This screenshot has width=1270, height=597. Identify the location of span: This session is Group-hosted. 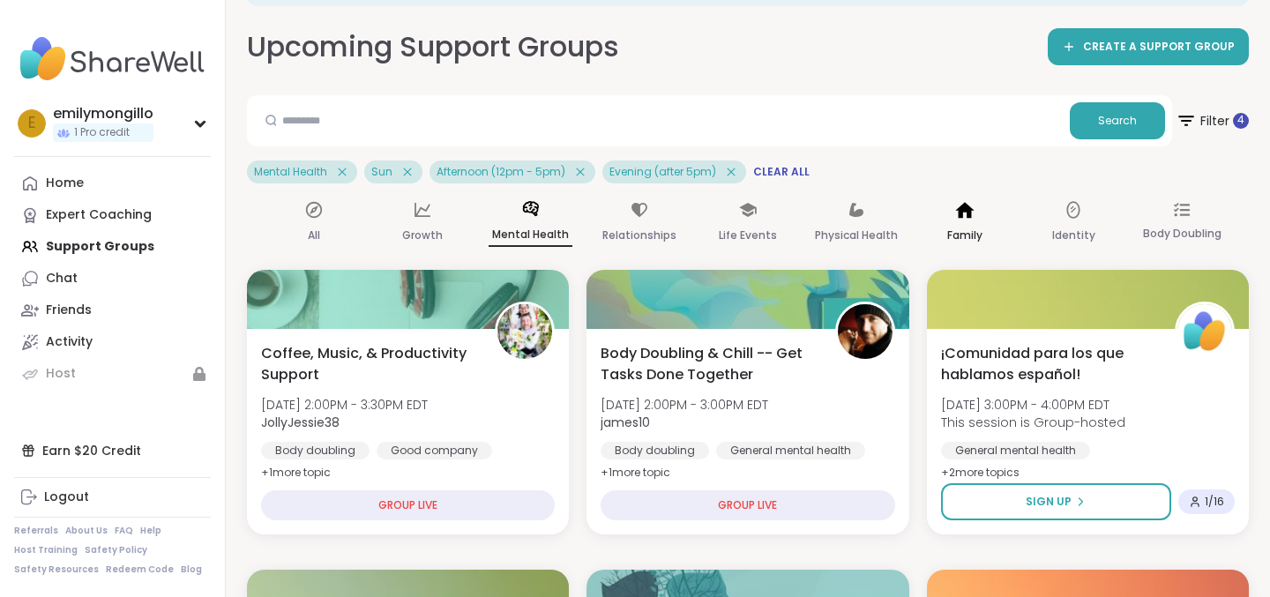
(1033, 422).